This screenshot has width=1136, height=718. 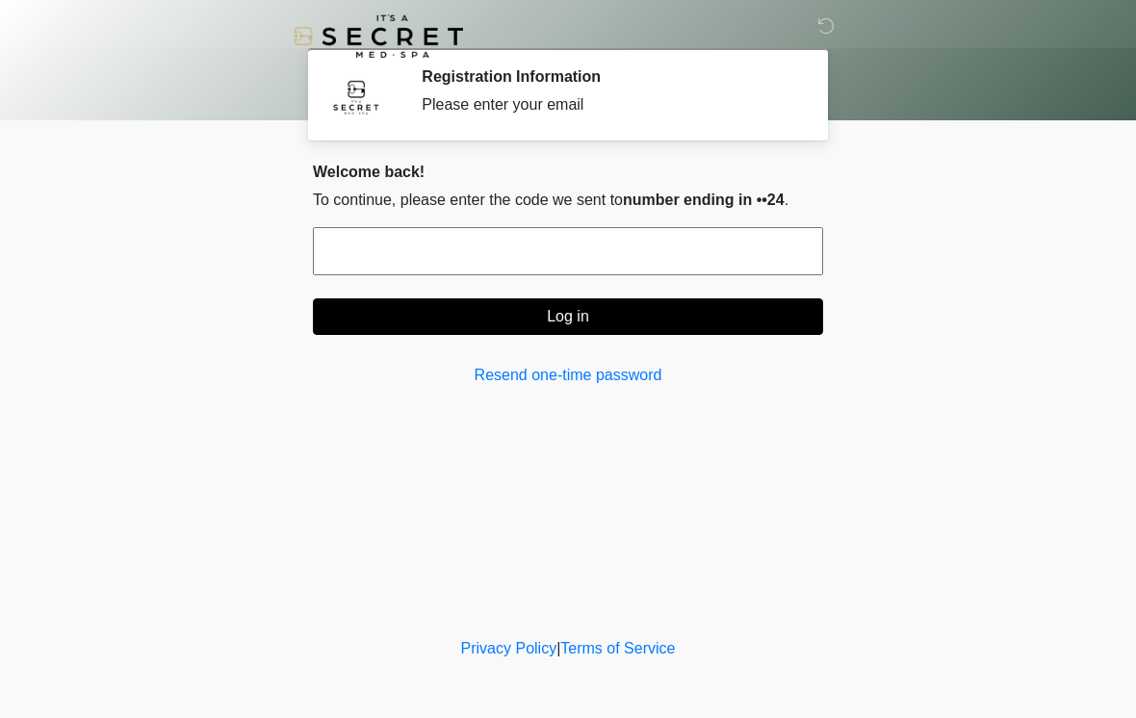 I want to click on img: It's A Secret Med Spa Logo, so click(x=378, y=36).